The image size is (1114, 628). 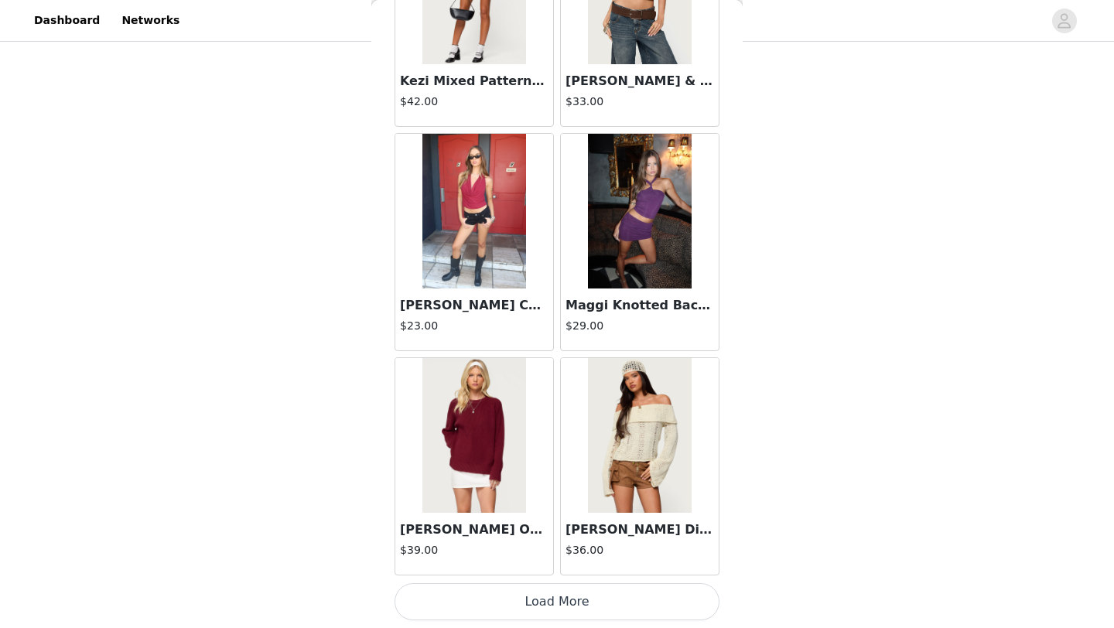 I want to click on a: Networks, so click(x=150, y=20).